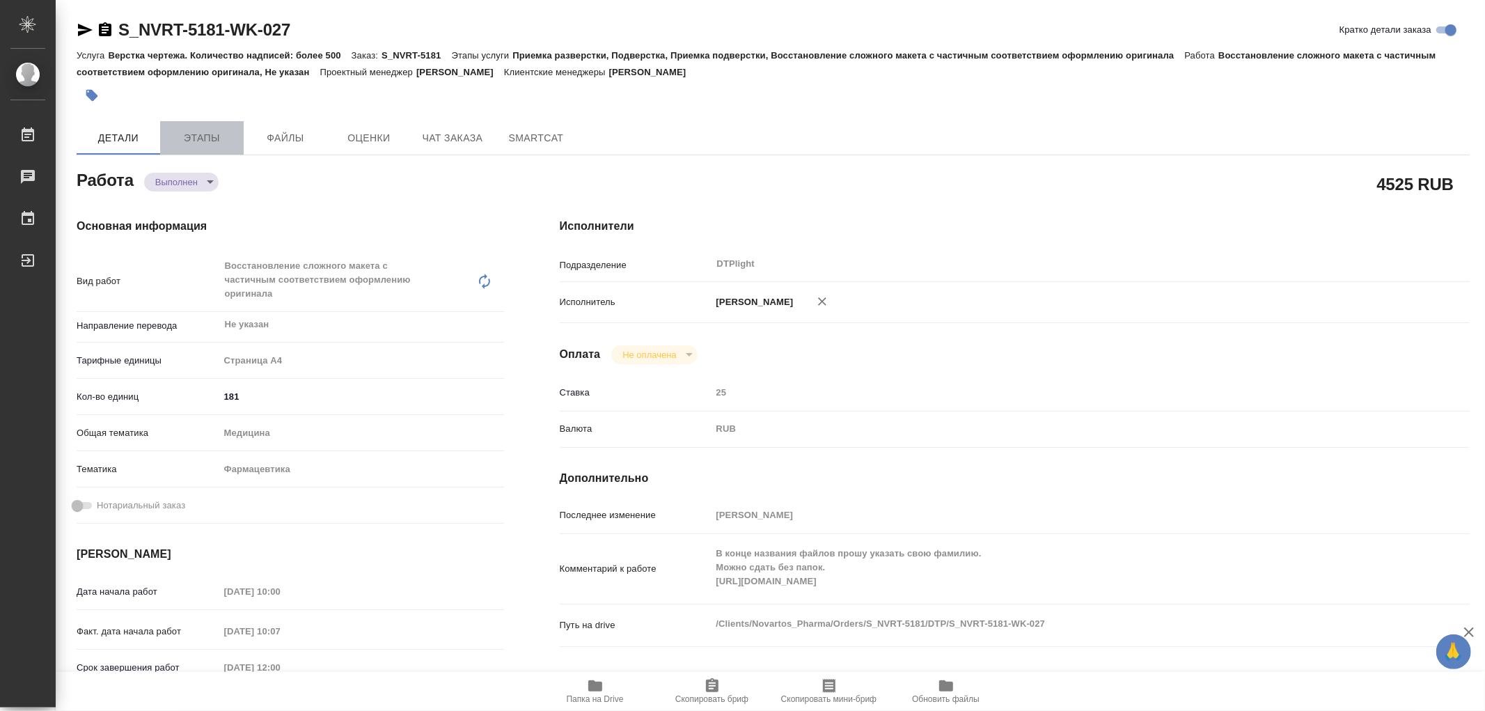 This screenshot has width=1485, height=711. What do you see at coordinates (148, 668) in the screenshot?
I see `p: Срок завершения работ` at bounding box center [148, 668].